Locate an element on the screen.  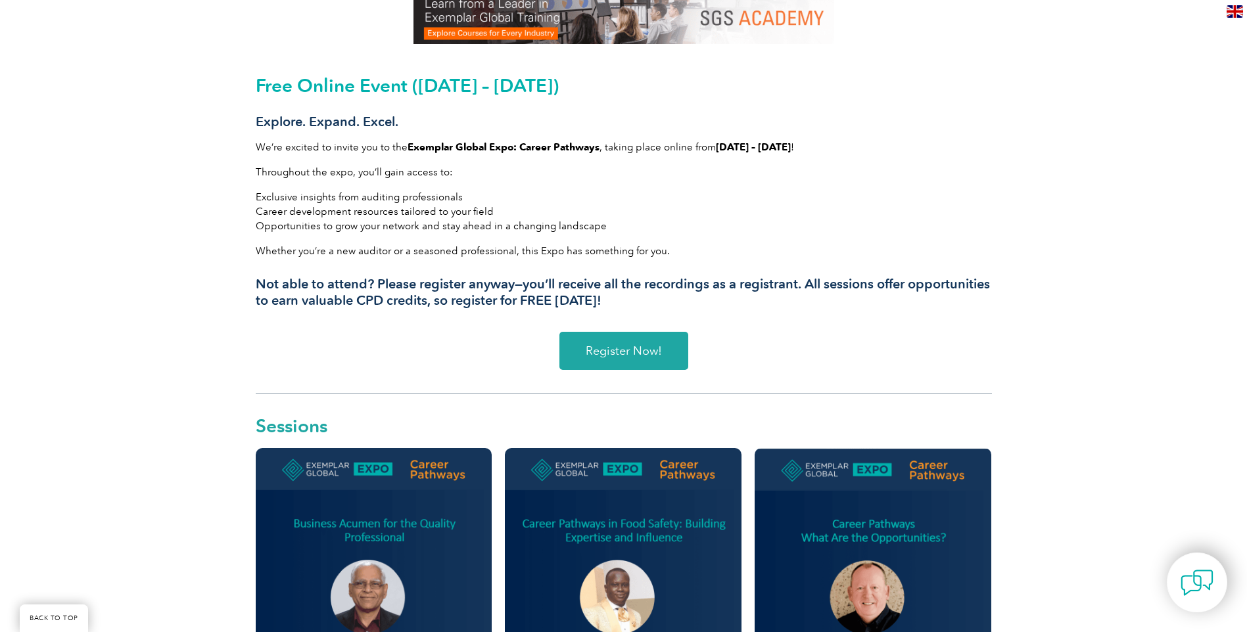
li: Opportunities to grow your network and stay ahead in a changing landscape is located at coordinates (624, 226).